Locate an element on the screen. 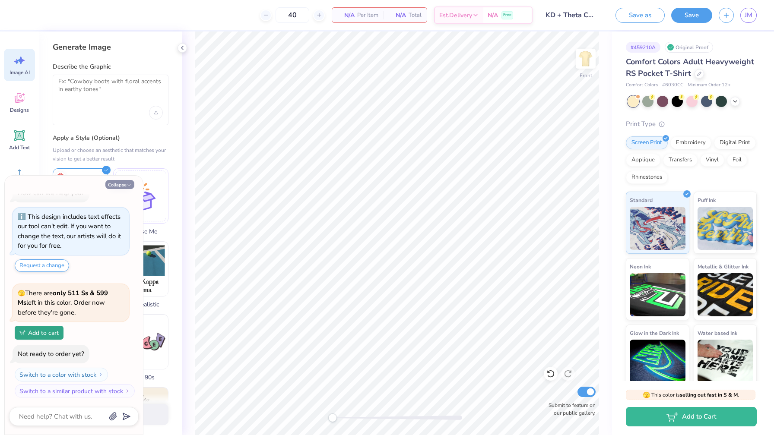 This screenshot has width=774, height=435. button: Switch to a color with stock is located at coordinates (61, 375).